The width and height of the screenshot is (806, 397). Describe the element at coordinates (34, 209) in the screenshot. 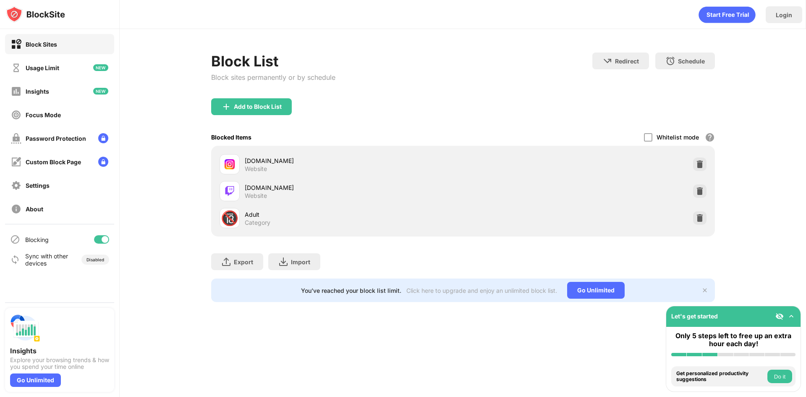

I see `div: About` at that location.